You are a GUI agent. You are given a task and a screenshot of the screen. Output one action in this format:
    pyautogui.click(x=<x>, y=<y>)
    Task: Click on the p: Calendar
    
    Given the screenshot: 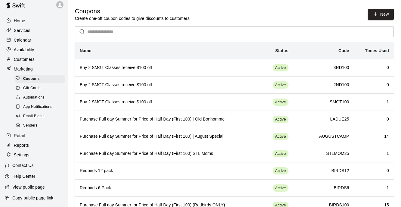 What is the action you would take?
    pyautogui.click(x=23, y=40)
    